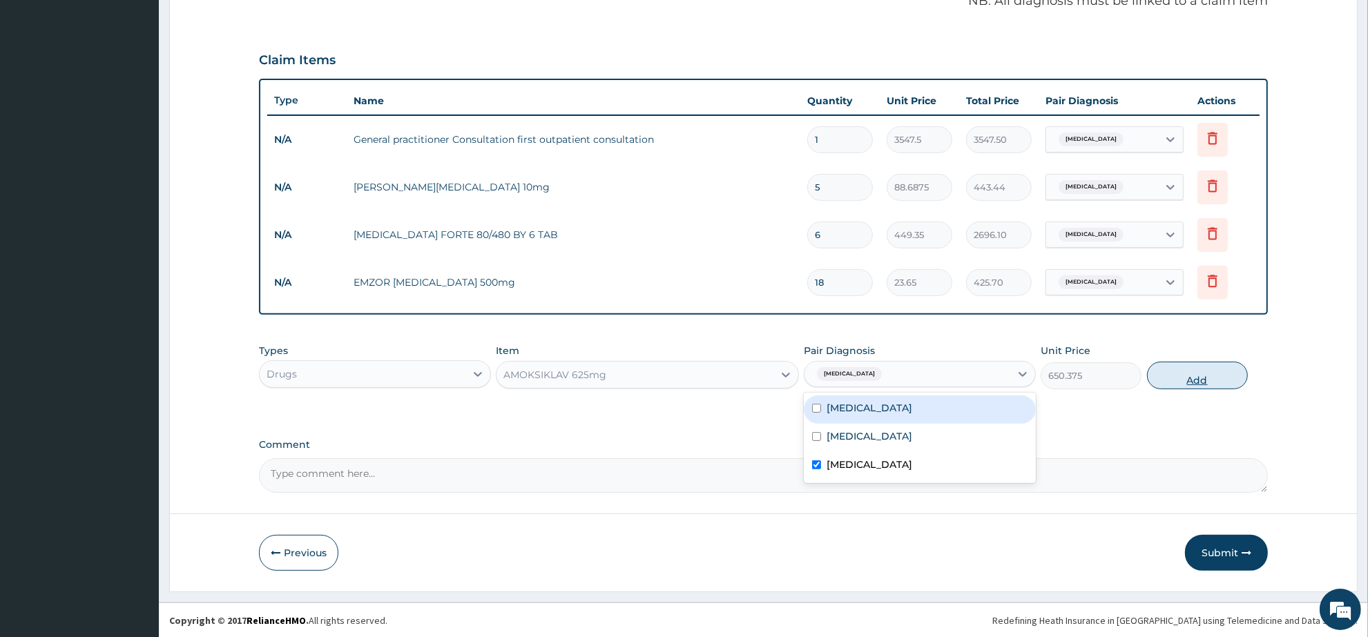 This screenshot has width=1368, height=637. I want to click on th: Pair Diagnosis, so click(1114, 101).